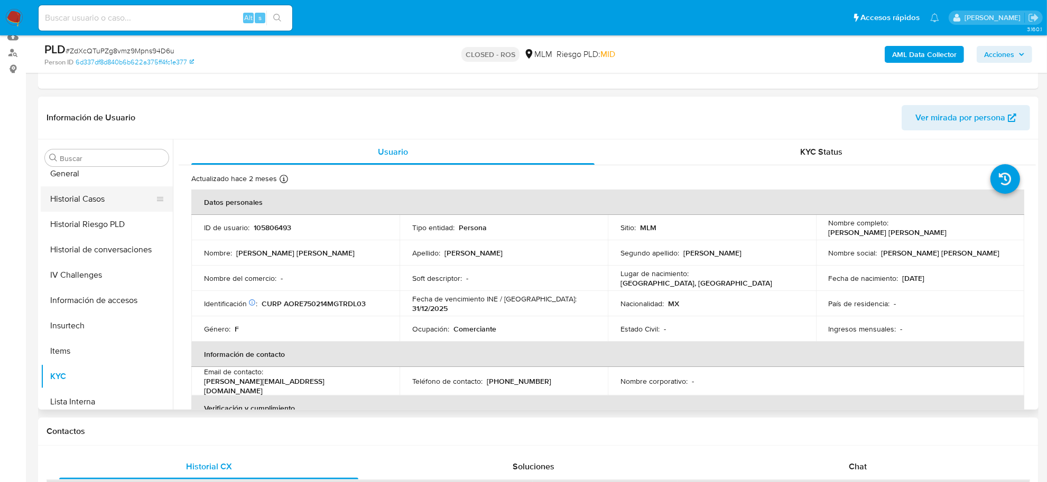  Describe the element at coordinates (994, 17) in the screenshot. I see `p: cesar.gonzalez@mercadolibre.com.mx` at that location.